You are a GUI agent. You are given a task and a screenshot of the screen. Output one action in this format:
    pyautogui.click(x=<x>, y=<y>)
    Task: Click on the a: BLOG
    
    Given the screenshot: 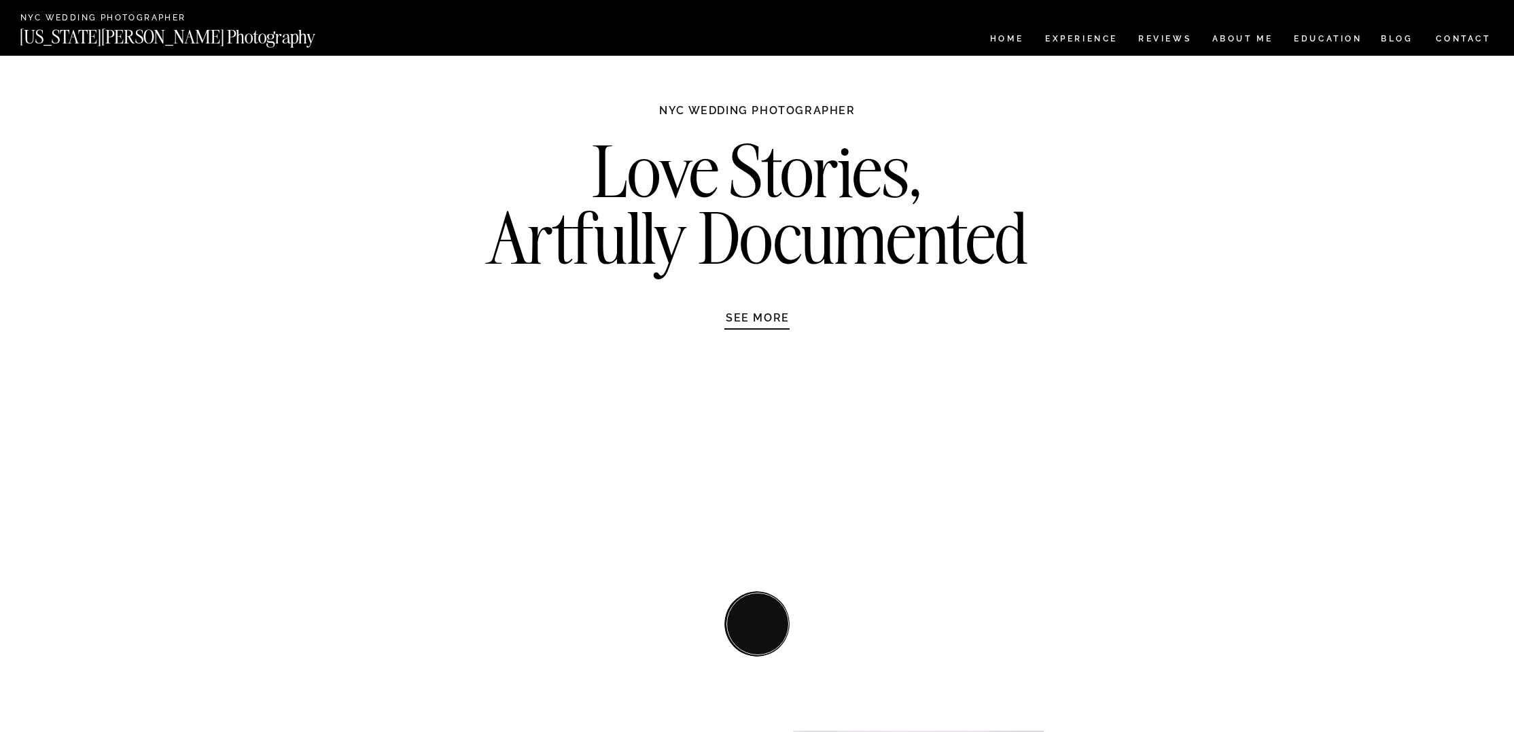 What is the action you would take?
    pyautogui.click(x=1397, y=40)
    